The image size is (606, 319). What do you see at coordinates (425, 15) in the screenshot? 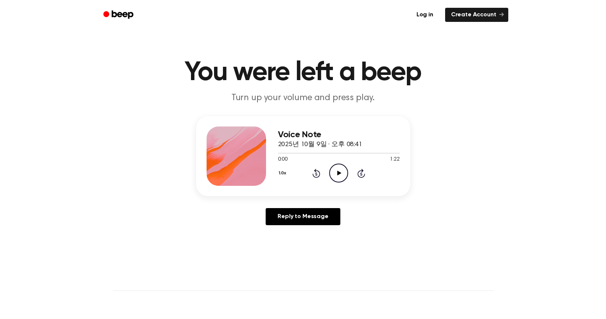
I see `a: Log in` at bounding box center [425, 15].